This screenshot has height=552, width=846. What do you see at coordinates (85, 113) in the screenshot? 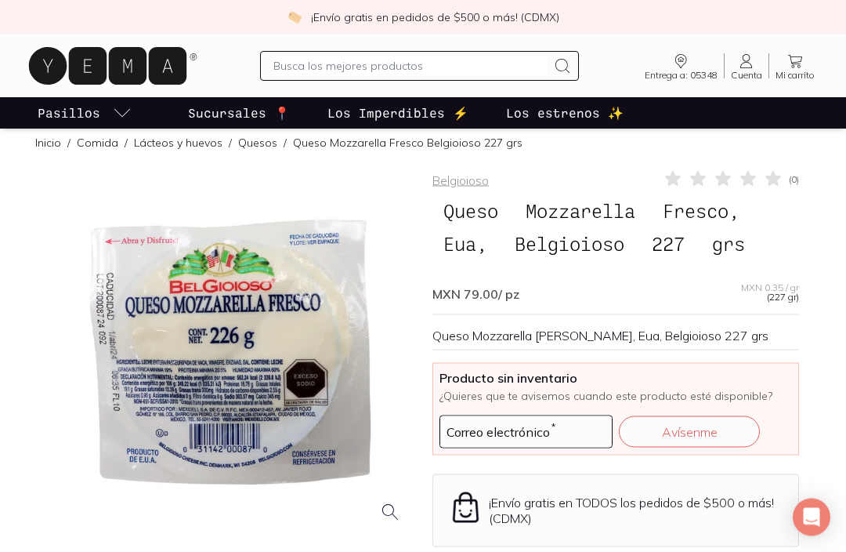
I see `a: pasillo-todos-link` at bounding box center [85, 113].